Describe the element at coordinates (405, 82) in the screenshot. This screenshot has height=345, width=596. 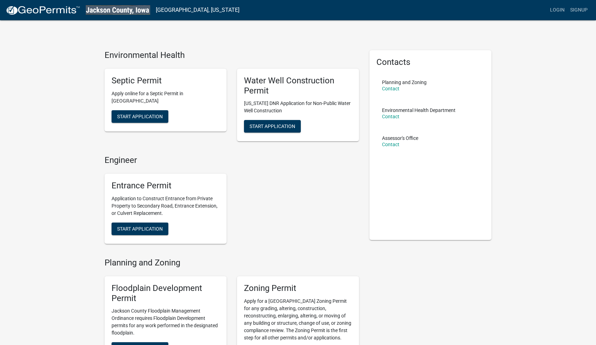
I see `p: Planning and Zoning` at that location.